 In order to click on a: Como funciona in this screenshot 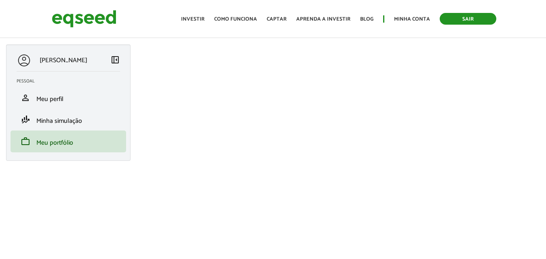, I will do `click(236, 19)`.